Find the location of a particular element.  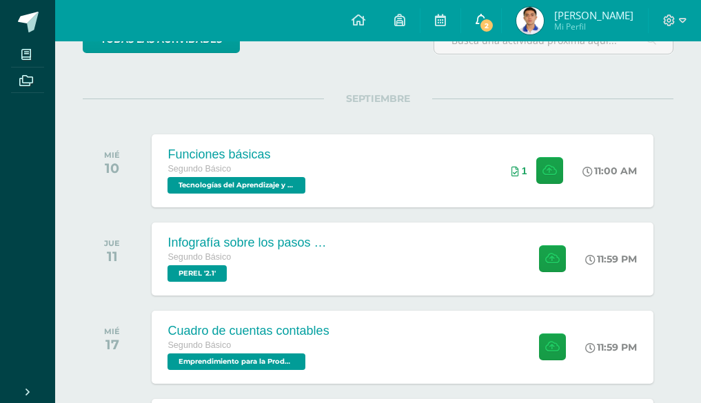

span: Emprendimiento para la Productividad '2.1' is located at coordinates (236, 362).